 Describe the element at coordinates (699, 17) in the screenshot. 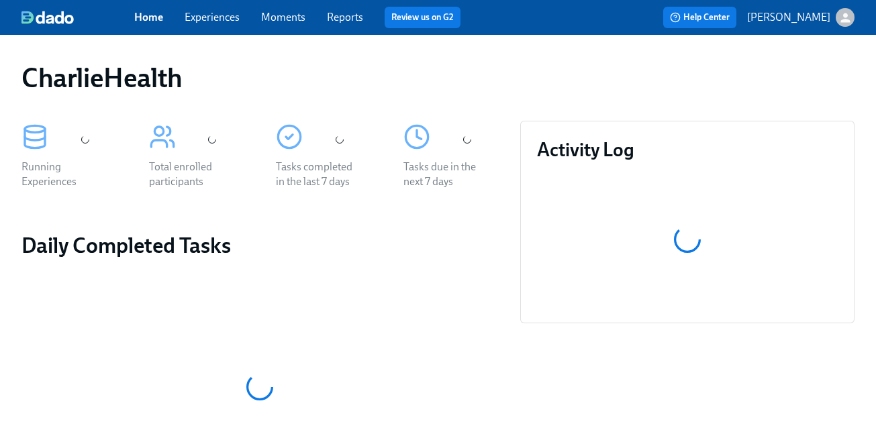

I see `span: Help Center` at that location.